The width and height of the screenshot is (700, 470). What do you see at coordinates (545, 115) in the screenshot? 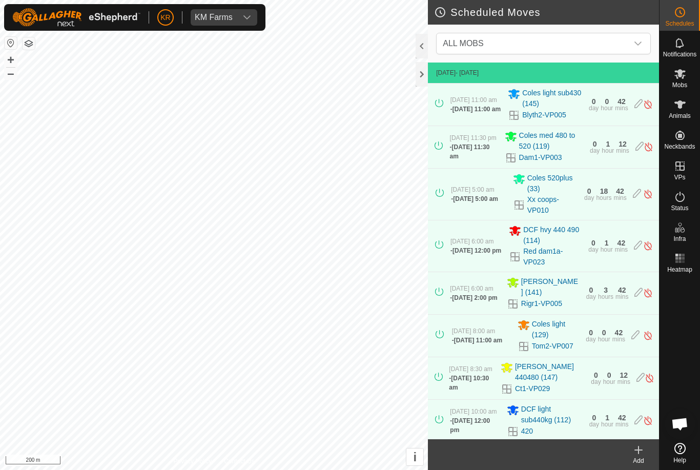
I see `a: Blyth2-VP005` at bounding box center [545, 115].